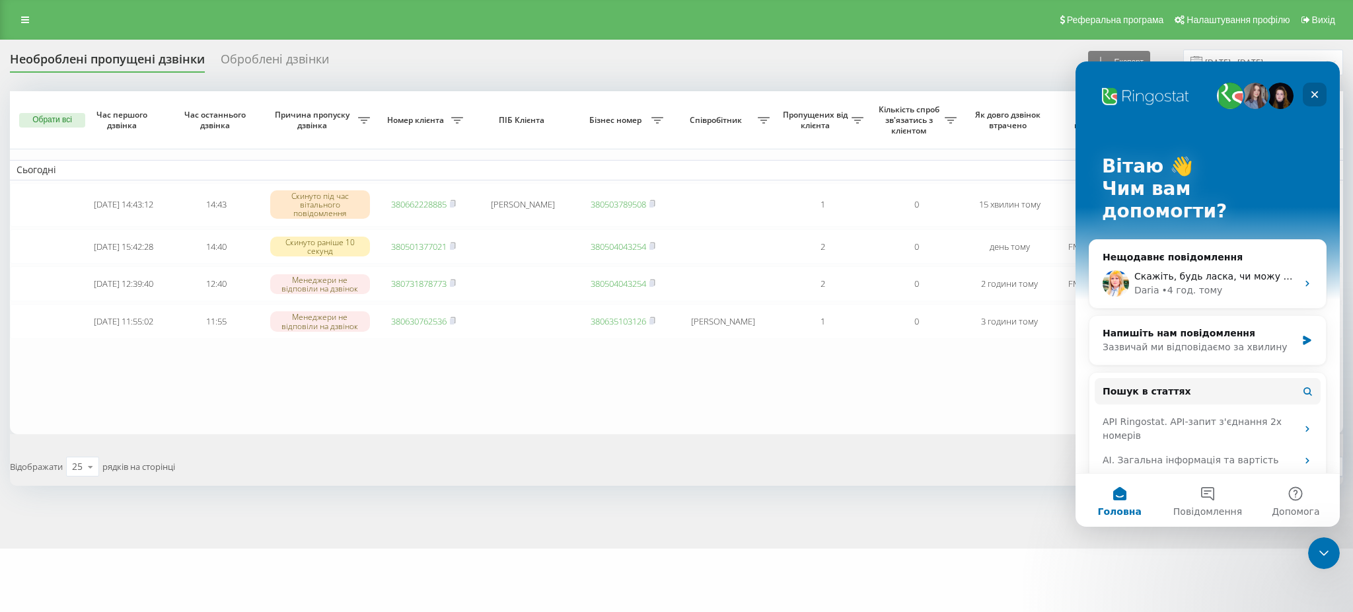 Image resolution: width=1353 pixels, height=612 pixels. Describe the element at coordinates (275, 62) in the screenshot. I see `div: Оброблені дзвінки` at that location.